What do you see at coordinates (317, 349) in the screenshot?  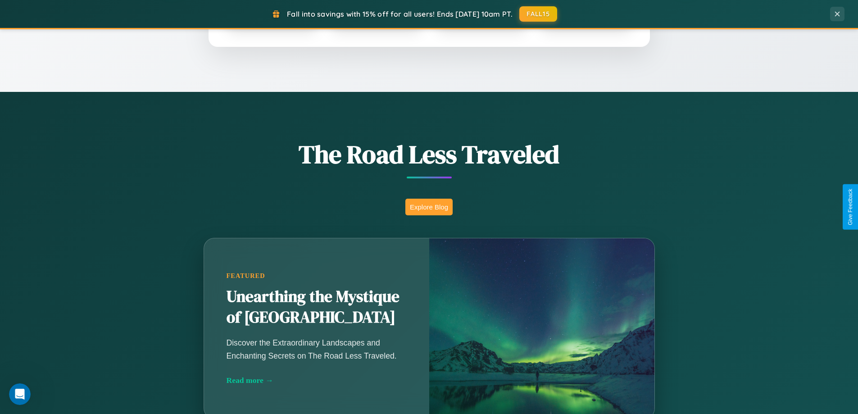 I see `p: Discover the Extraordinary Landscapes and Enchanting Secrets on The Road Less Traveled.` at bounding box center [317, 349].